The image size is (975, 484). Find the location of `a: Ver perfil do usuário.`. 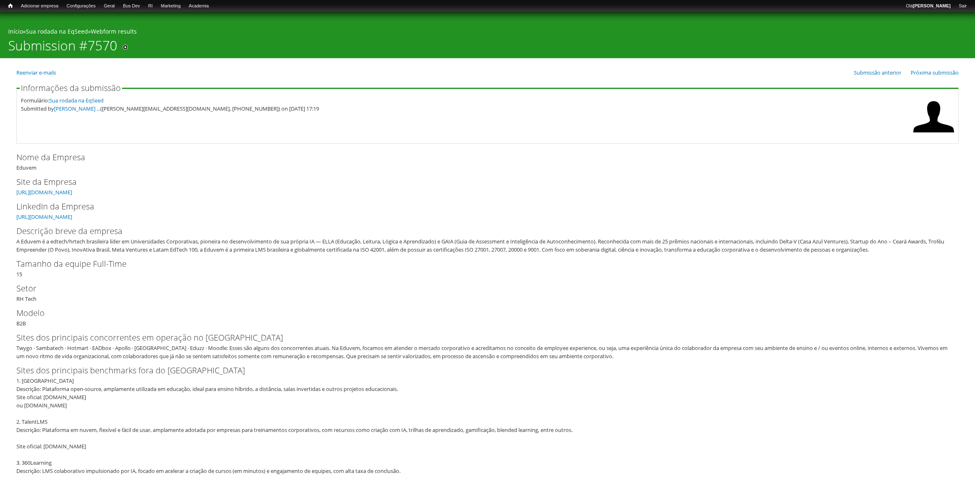

a: Ver perfil do usuário. is located at coordinates (934, 135).